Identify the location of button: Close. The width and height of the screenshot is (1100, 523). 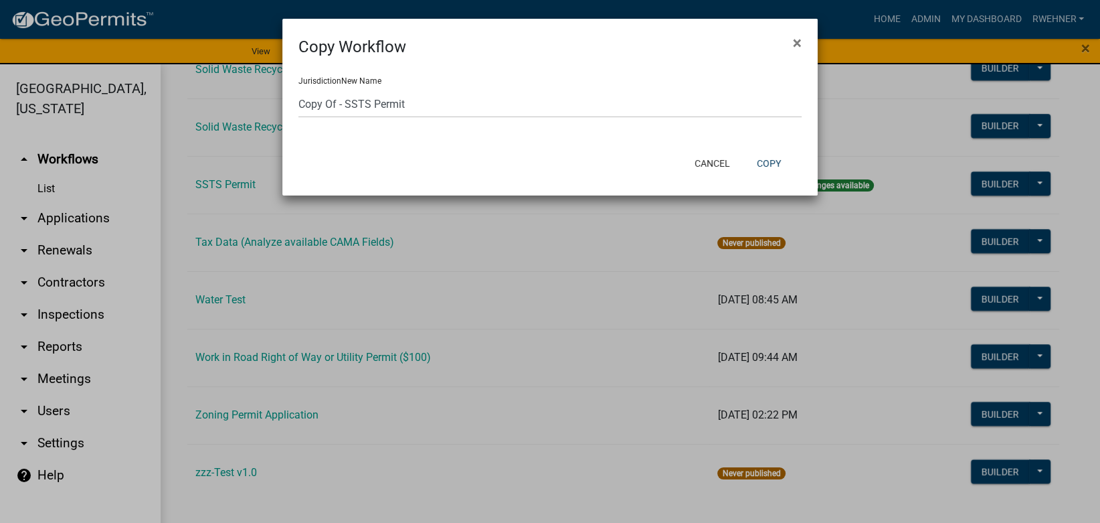
(797, 43).